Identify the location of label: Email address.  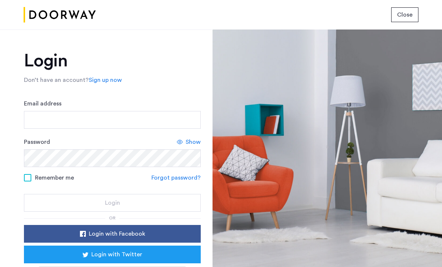
(43, 104).